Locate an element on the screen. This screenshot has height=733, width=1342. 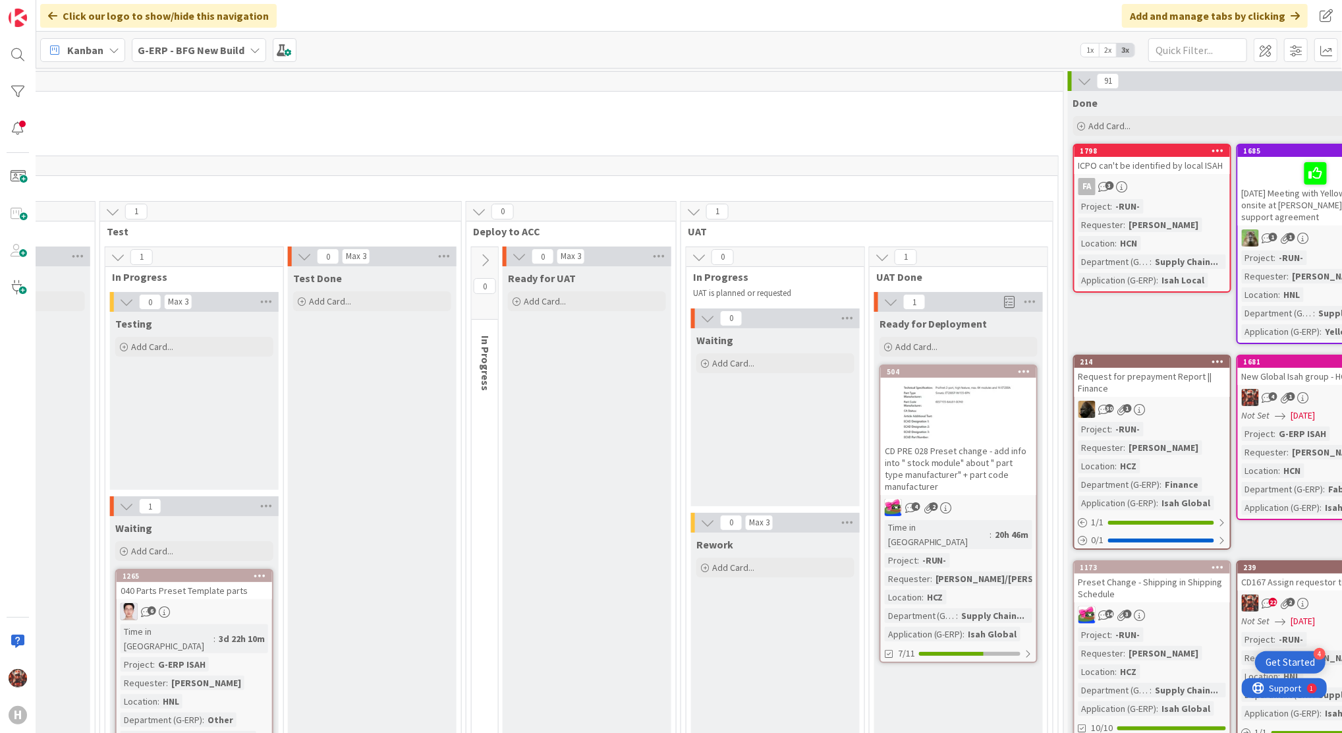
div: ND is located at coordinates (1153, 409).